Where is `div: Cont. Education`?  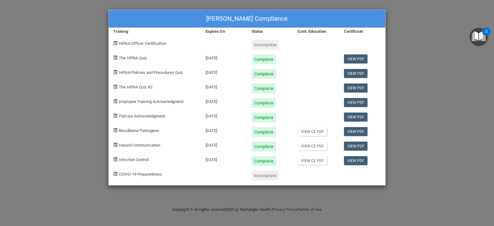
div: Cont. Education is located at coordinates (316, 31).